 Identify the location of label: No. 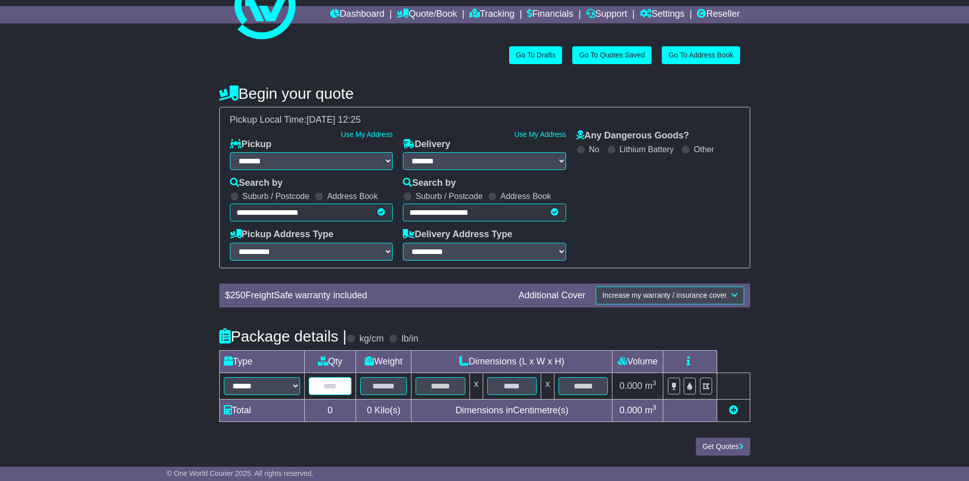
(594, 149).